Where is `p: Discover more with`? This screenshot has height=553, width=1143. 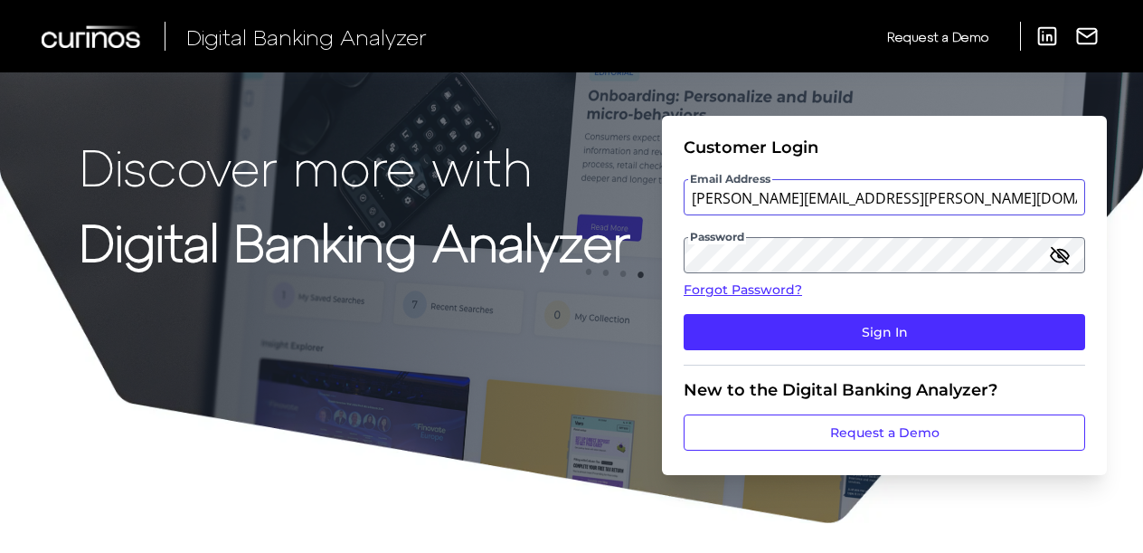 p: Discover more with is located at coordinates (355, 166).